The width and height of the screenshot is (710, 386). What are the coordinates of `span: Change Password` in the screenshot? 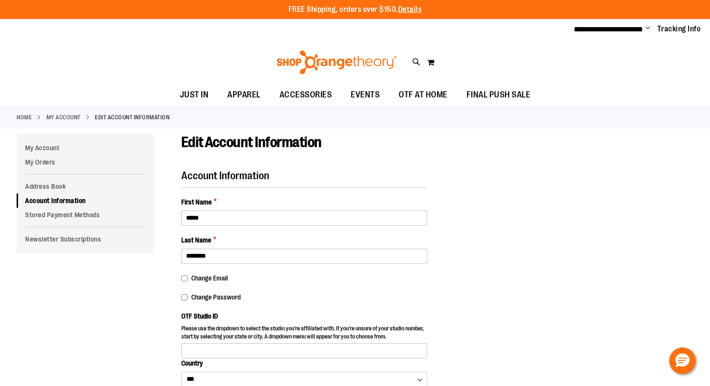 It's located at (216, 297).